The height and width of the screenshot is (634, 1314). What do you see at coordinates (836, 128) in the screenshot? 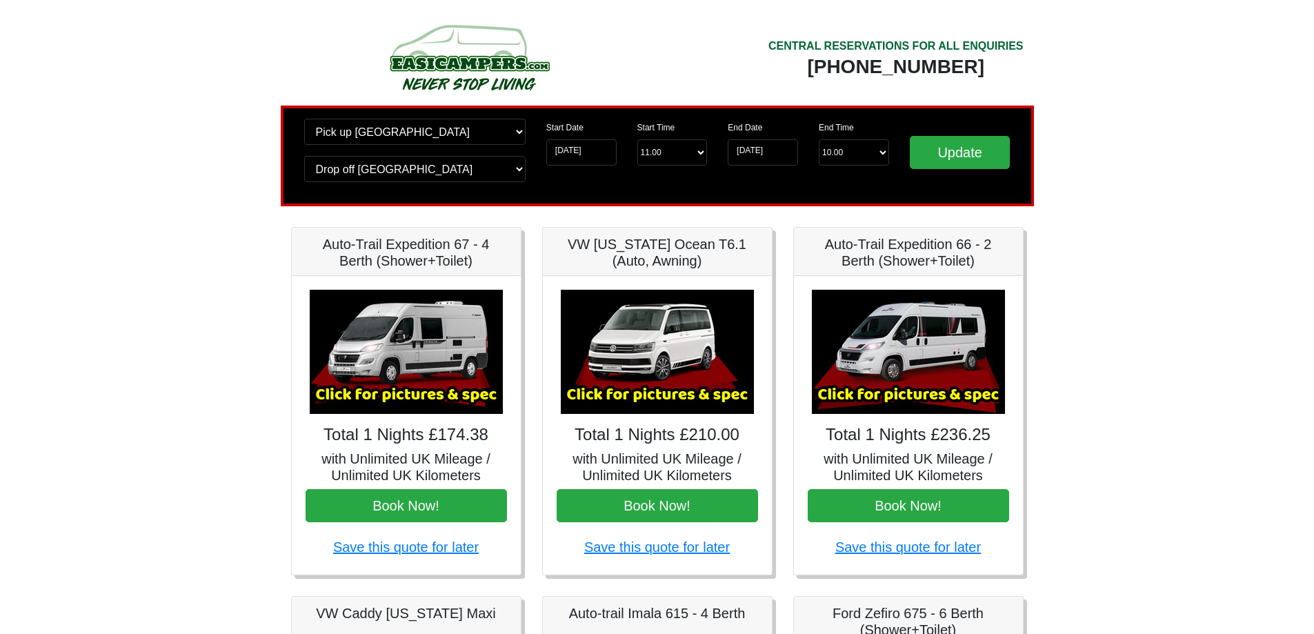
I see `label: End Time` at bounding box center [836, 128].